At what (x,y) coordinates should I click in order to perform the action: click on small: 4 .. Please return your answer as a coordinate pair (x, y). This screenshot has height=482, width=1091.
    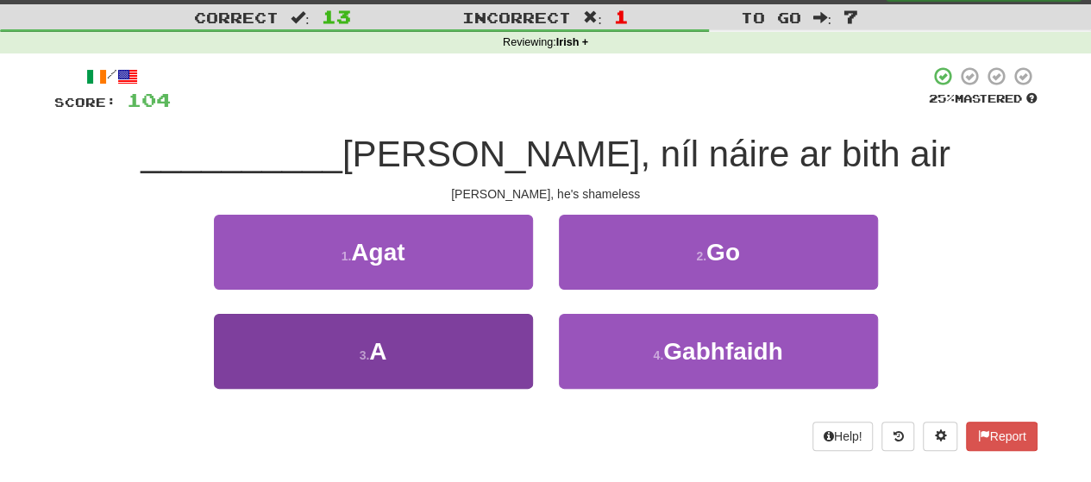
    Looking at the image, I should click on (658, 355).